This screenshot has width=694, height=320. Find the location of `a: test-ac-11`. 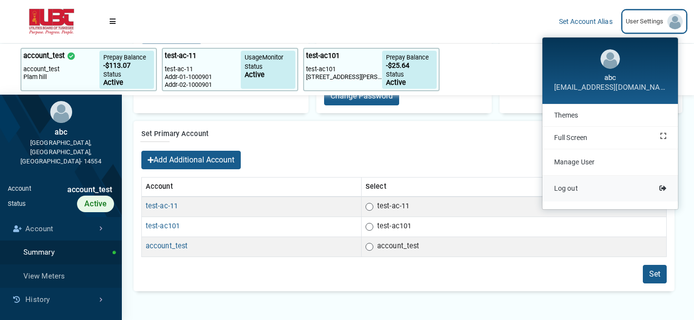

a: test-ac-11 is located at coordinates (162, 206).